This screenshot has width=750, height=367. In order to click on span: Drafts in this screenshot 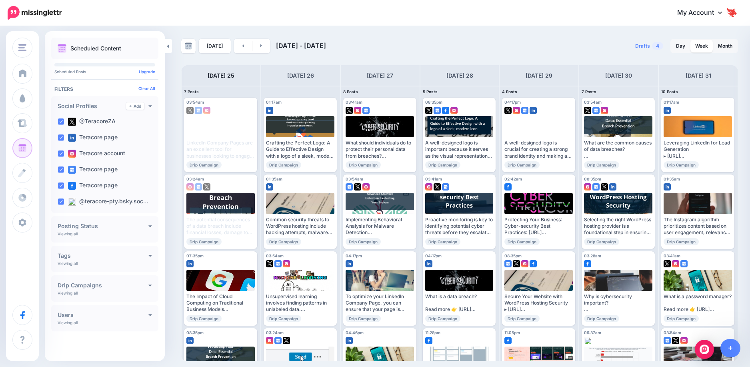, I will do `click(642, 46)`.